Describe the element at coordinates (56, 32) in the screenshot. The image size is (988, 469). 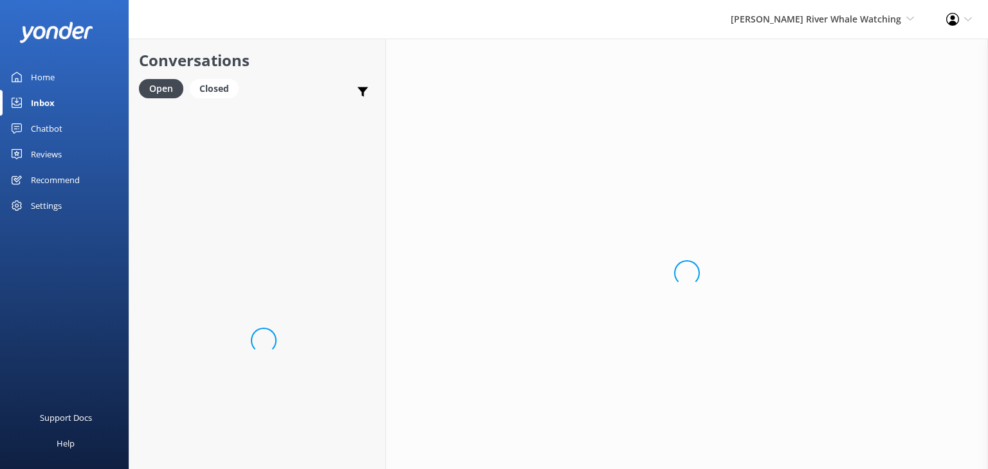
I see `img: yonder-white-logo.png` at that location.